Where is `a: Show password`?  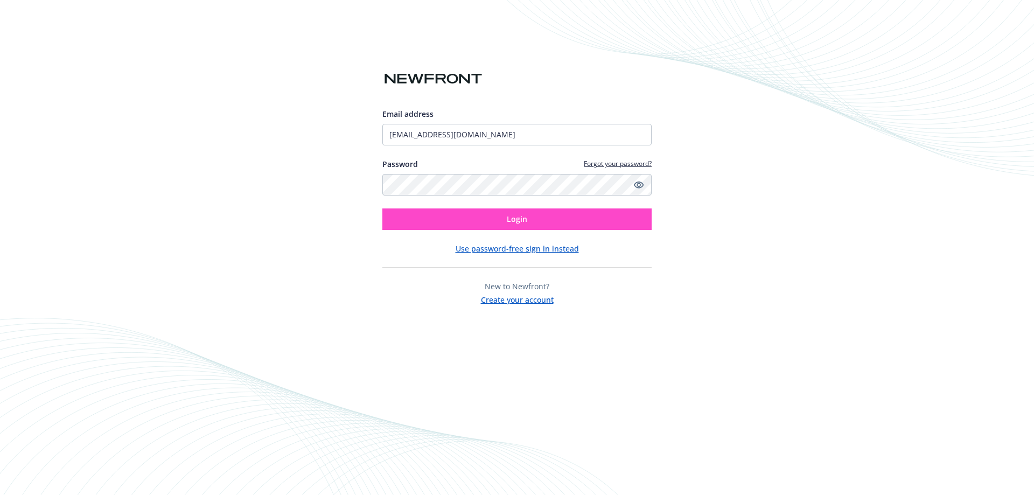 a: Show password is located at coordinates (639, 185).